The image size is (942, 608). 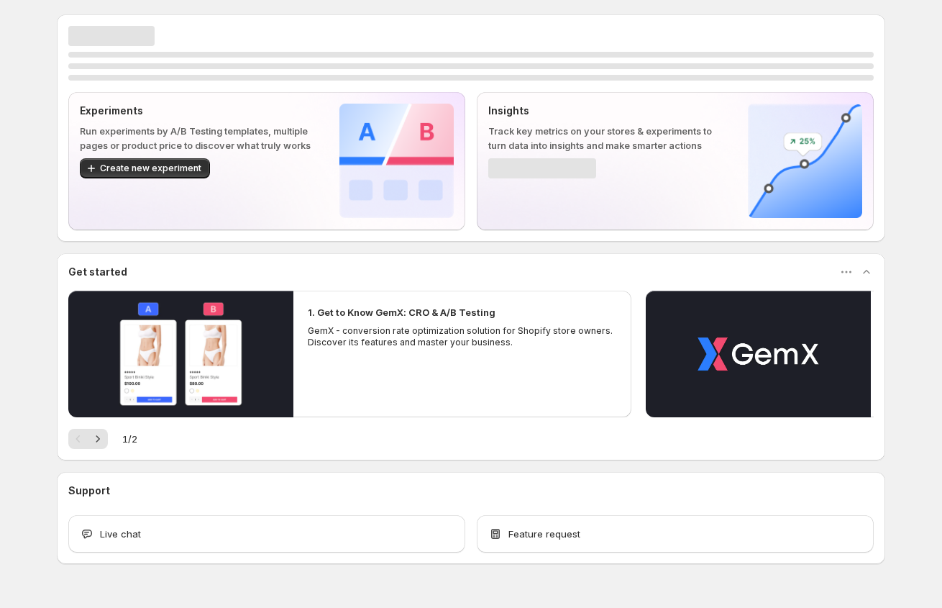 What do you see at coordinates (98, 272) in the screenshot?
I see `h3: Get started` at bounding box center [98, 272].